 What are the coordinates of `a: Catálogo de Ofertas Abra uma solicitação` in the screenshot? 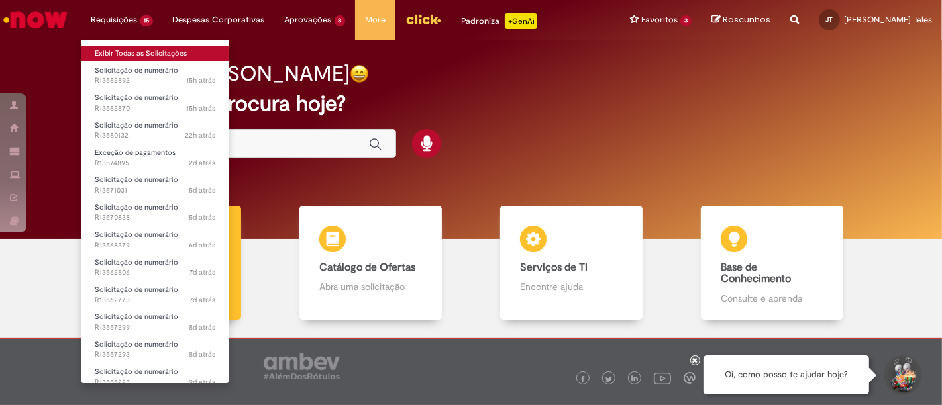 It's located at (370, 263).